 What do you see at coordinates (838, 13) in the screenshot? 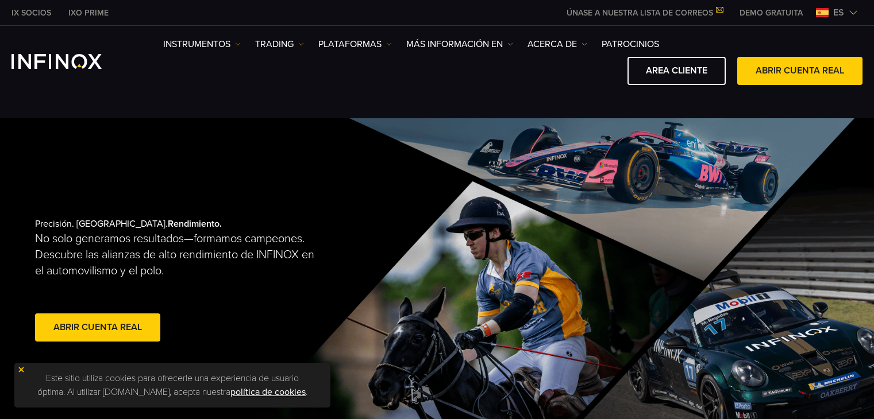
I see `span: es` at bounding box center [838, 13].